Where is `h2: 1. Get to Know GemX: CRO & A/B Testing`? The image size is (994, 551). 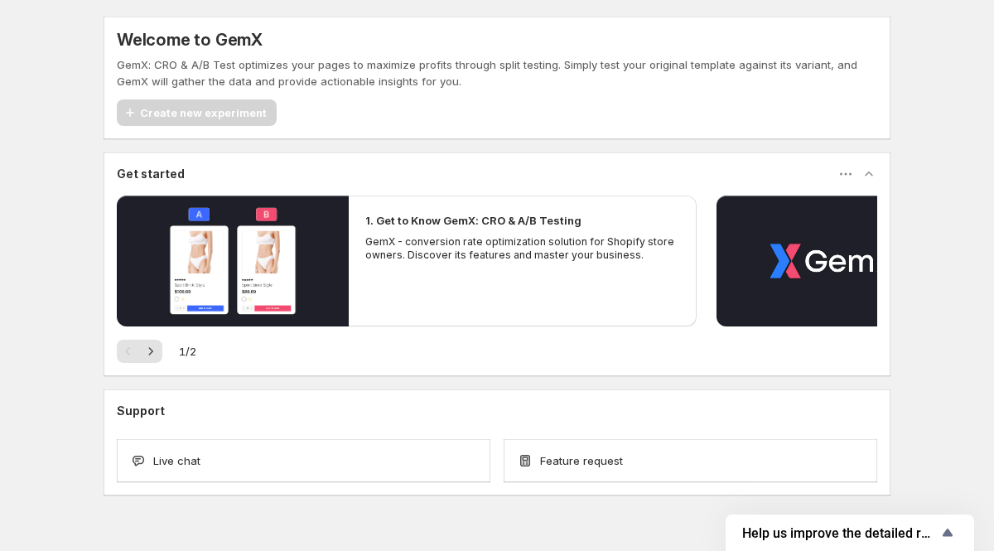 h2: 1. Get to Know GemX: CRO & A/B Testing is located at coordinates (473, 220).